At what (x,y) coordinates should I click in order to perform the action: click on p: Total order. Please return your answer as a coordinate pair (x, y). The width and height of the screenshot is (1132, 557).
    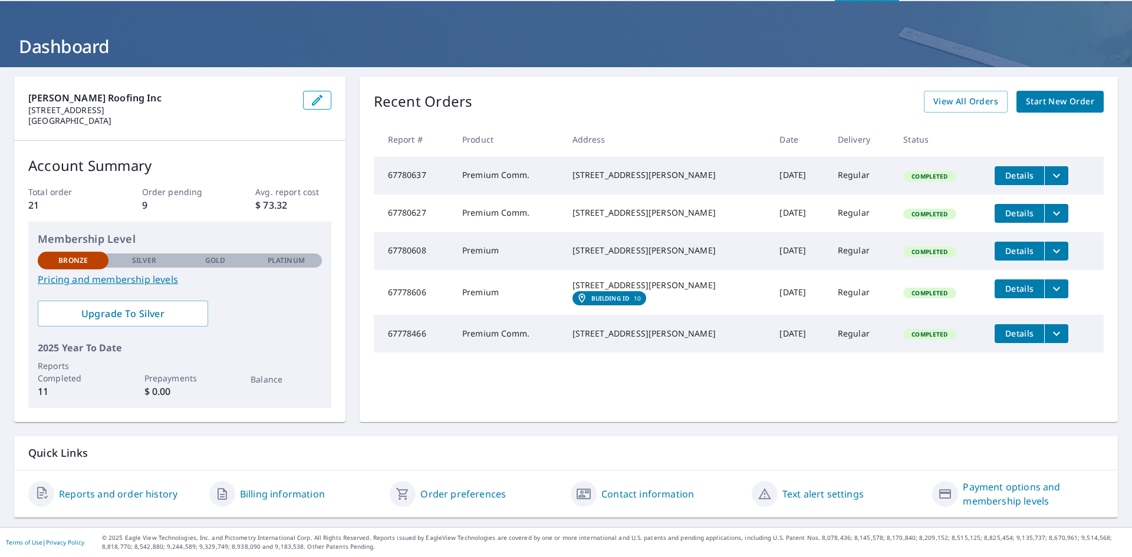
    Looking at the image, I should click on (66, 192).